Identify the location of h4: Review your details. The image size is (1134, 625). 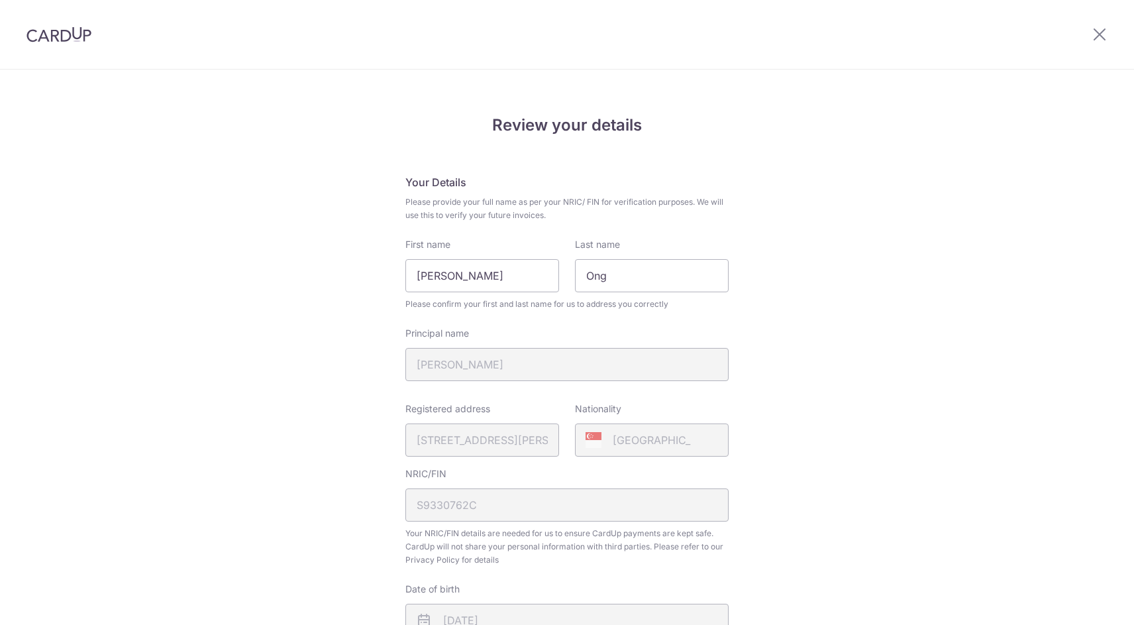
(567, 125).